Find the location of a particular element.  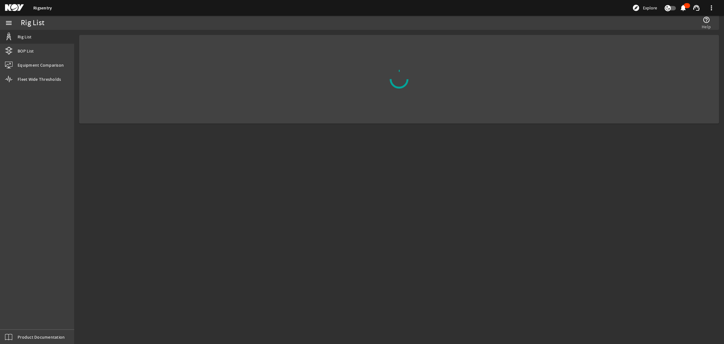

mat-icon: help_outline is located at coordinates (706, 20).